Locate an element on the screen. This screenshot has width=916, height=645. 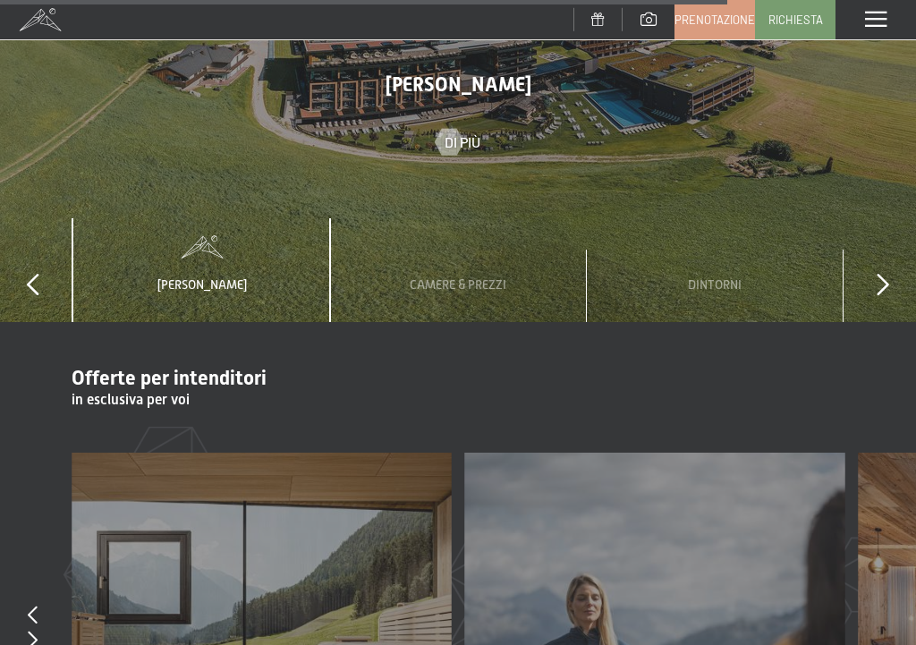
a: Richiesta is located at coordinates (795, 20).